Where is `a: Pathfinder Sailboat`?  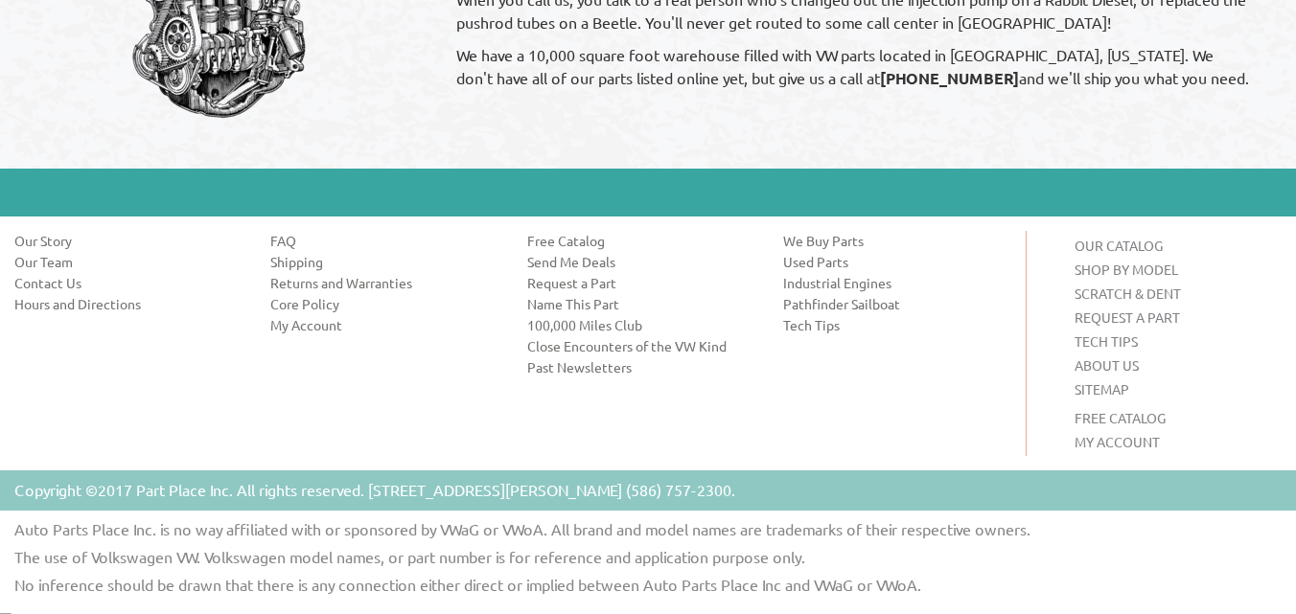 a: Pathfinder Sailboat is located at coordinates (896, 304).